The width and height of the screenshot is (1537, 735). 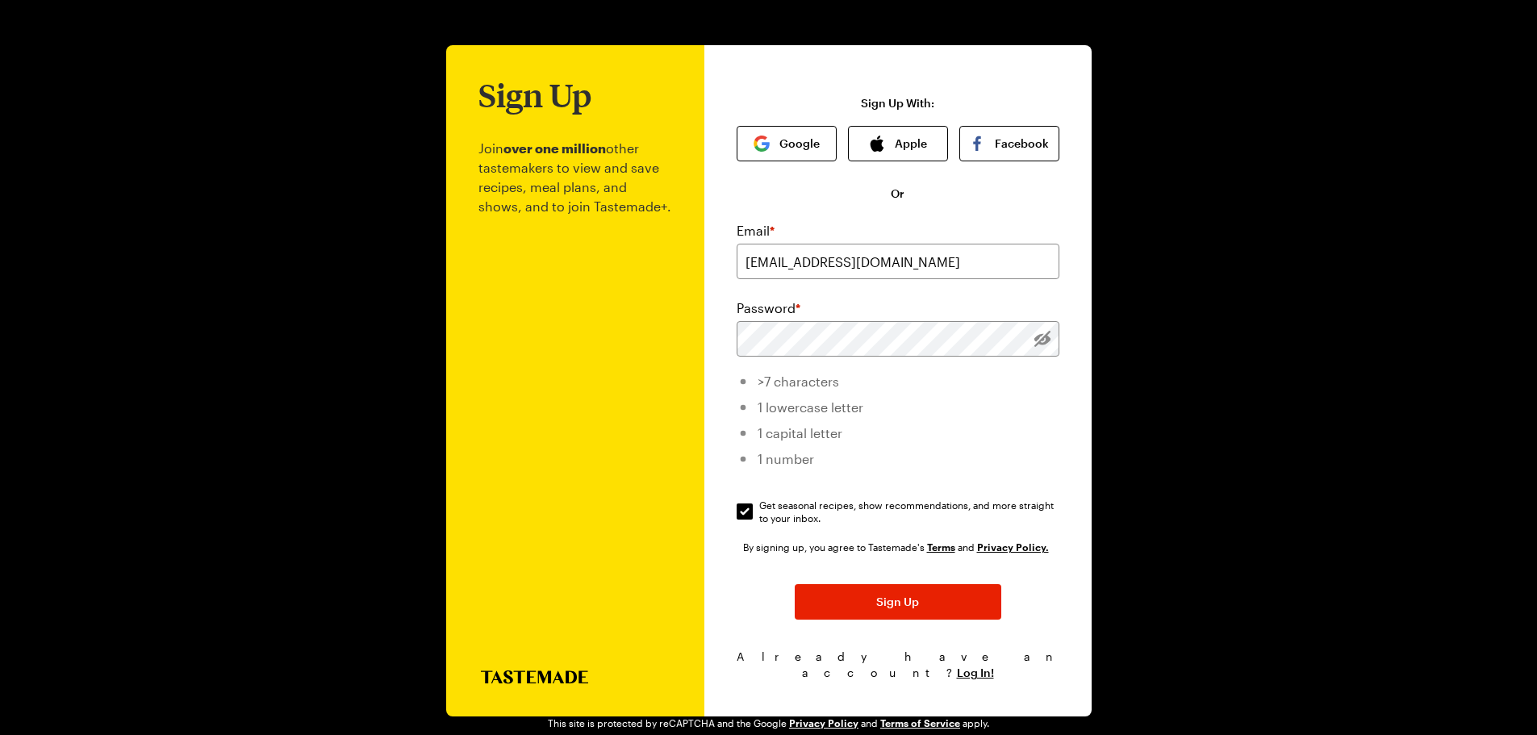 What do you see at coordinates (755, 231) in the screenshot?
I see `label: Email` at bounding box center [755, 231].